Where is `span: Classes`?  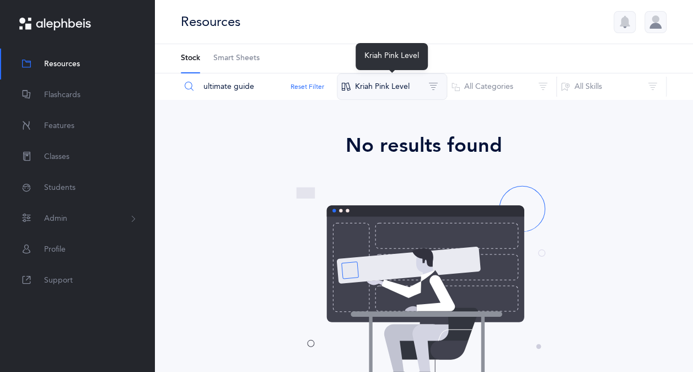
span: Classes is located at coordinates (57, 157).